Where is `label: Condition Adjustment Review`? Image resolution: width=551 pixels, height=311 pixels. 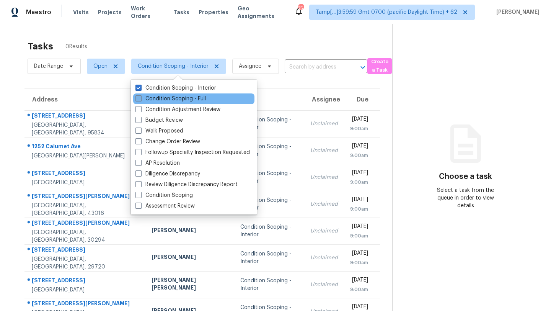 label: Condition Adjustment Review is located at coordinates (178, 110).